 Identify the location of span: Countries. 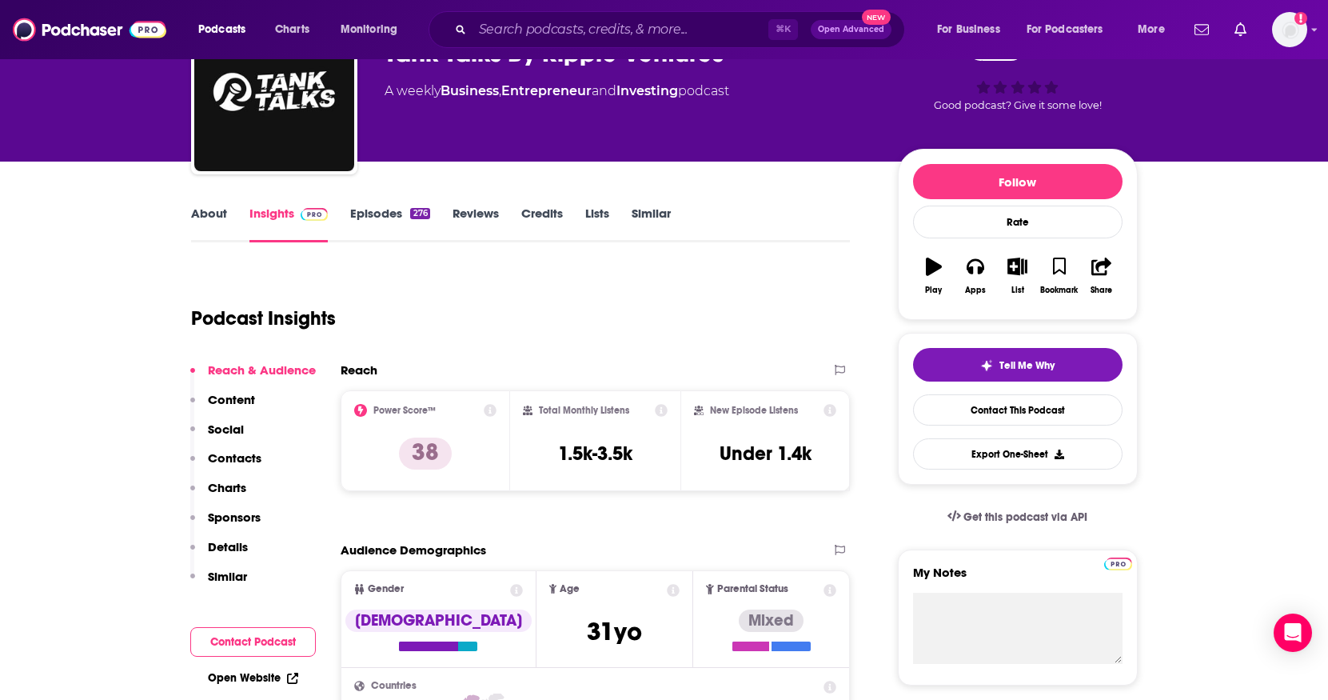
(393, 685).